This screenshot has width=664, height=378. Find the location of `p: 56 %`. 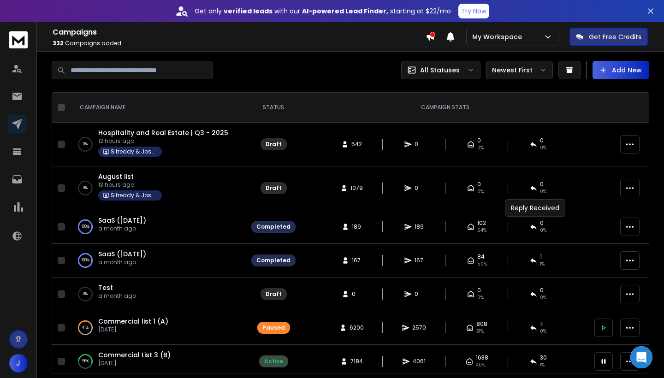

p: 56 % is located at coordinates (85, 361).